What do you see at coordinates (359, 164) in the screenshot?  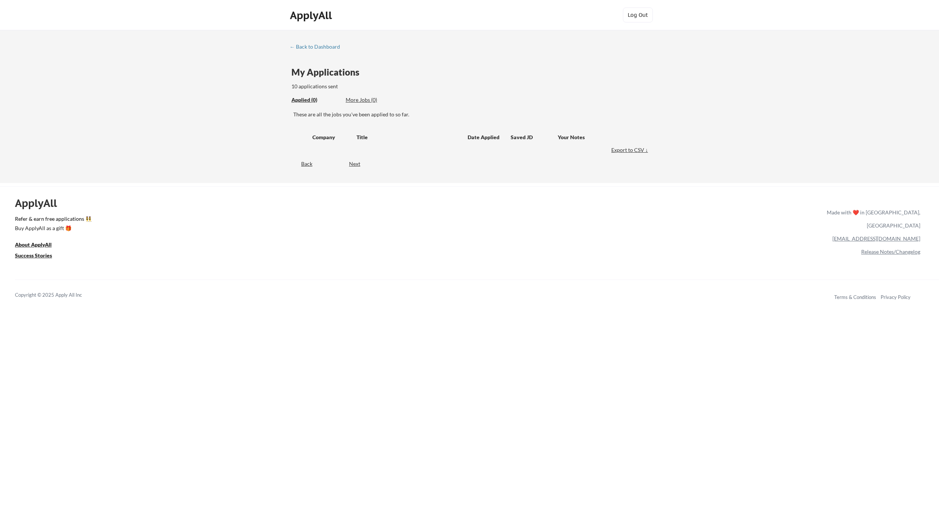 I see `div: Next` at bounding box center [359, 164].